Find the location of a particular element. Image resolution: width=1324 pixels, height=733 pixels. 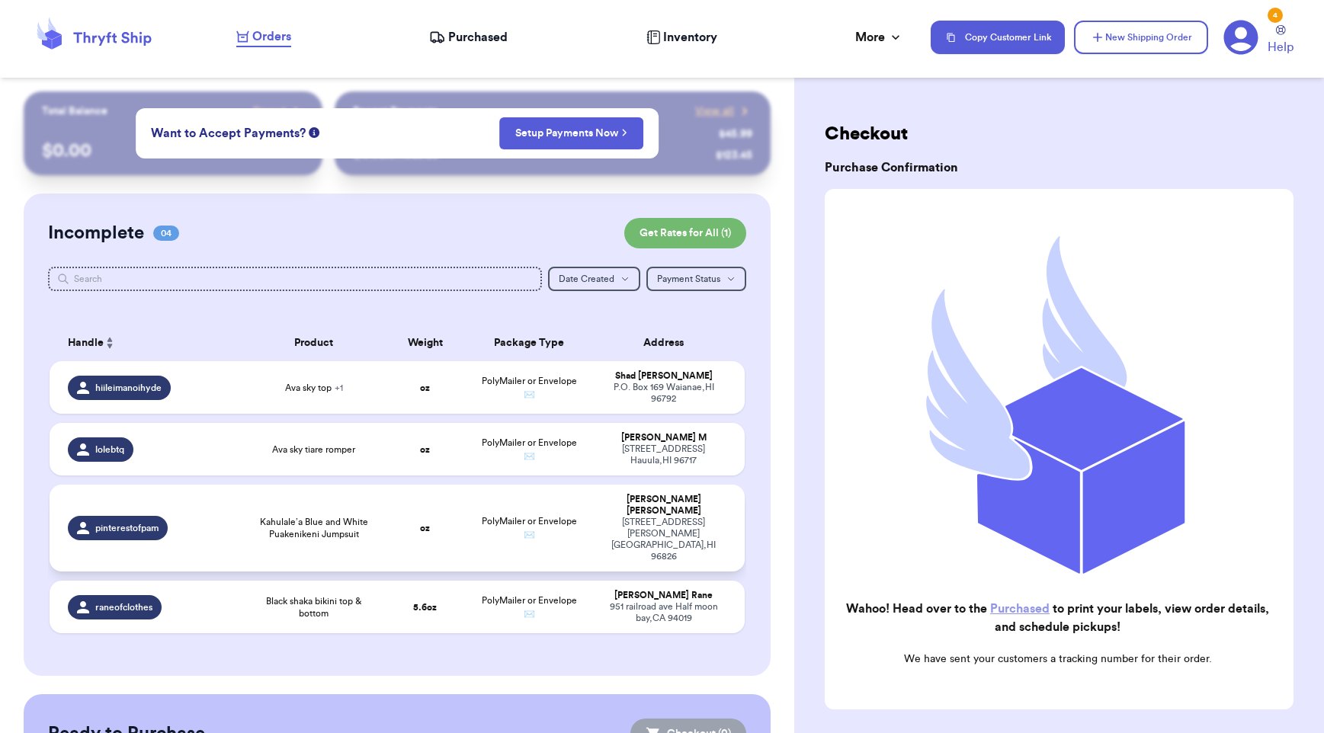

div: More is located at coordinates (879, 37).